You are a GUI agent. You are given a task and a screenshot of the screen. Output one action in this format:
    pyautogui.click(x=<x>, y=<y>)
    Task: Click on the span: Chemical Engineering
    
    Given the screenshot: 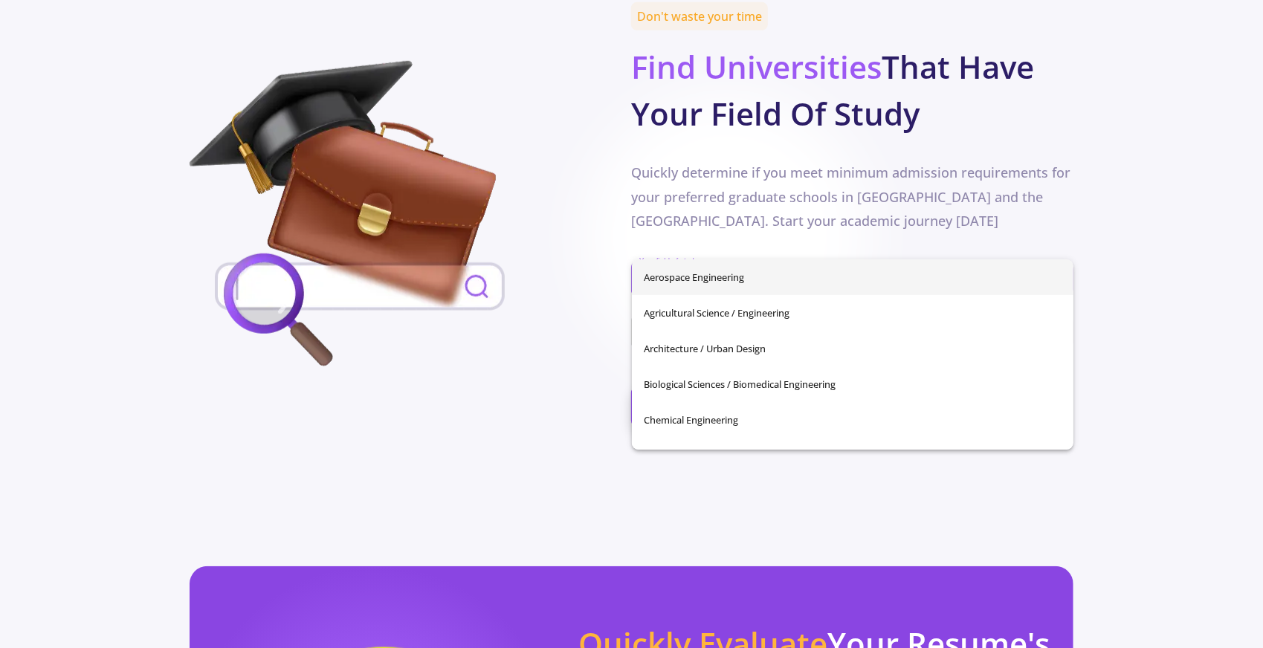 What is the action you would take?
    pyautogui.click(x=853, y=420)
    